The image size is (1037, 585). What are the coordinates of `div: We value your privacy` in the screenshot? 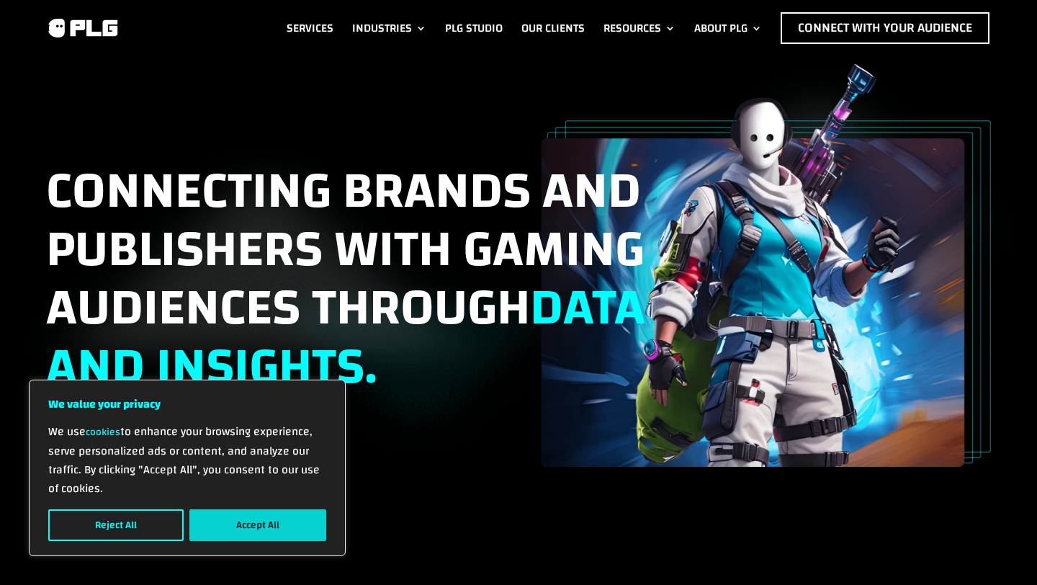 It's located at (187, 467).